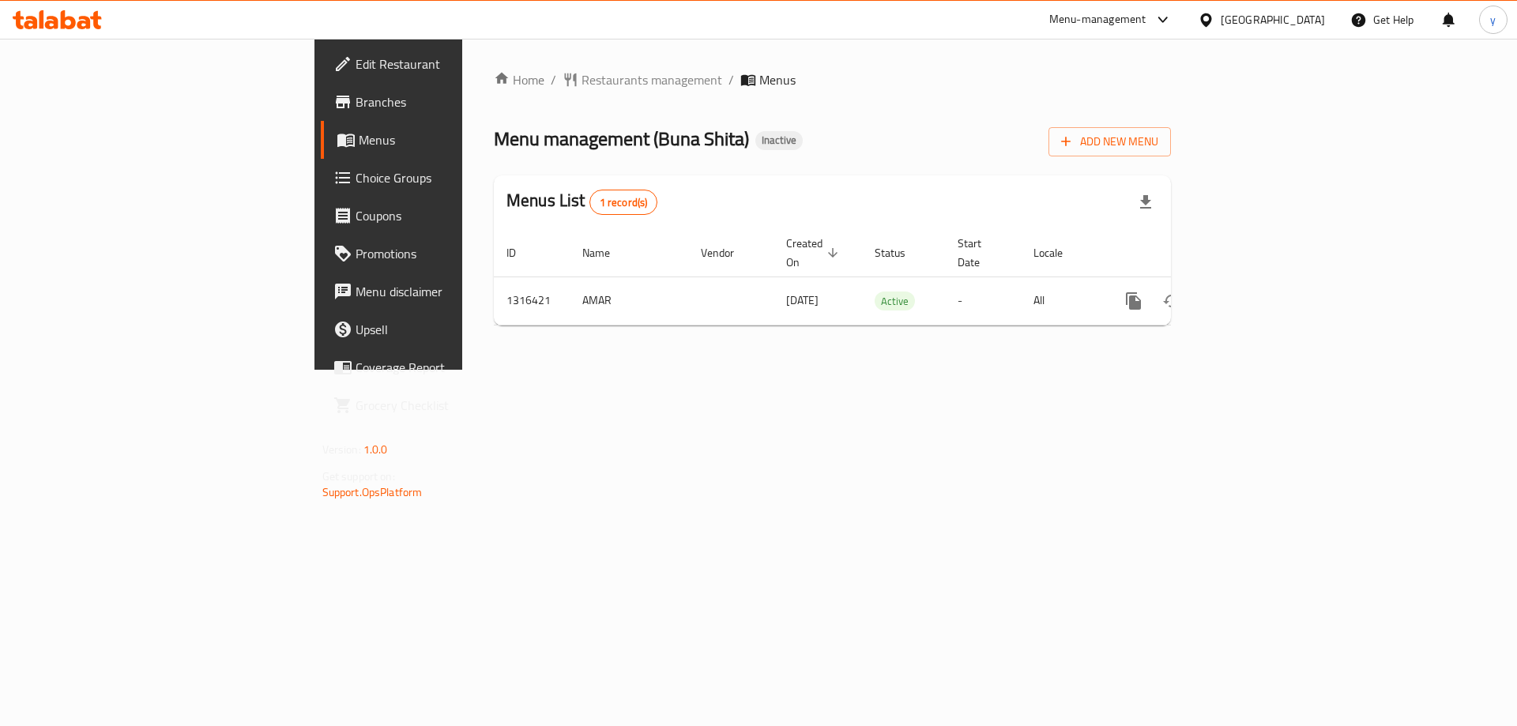 This screenshot has width=1517, height=726. I want to click on span: 1 record(s), so click(623, 202).